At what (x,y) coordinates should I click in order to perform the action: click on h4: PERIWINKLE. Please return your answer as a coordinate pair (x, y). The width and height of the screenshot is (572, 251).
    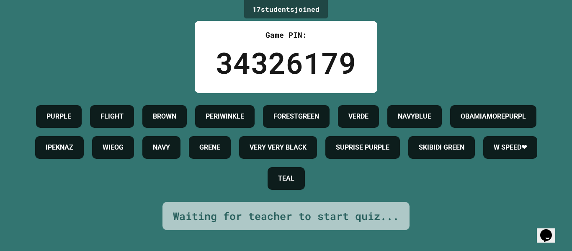
    Looking at the image, I should click on (225, 116).